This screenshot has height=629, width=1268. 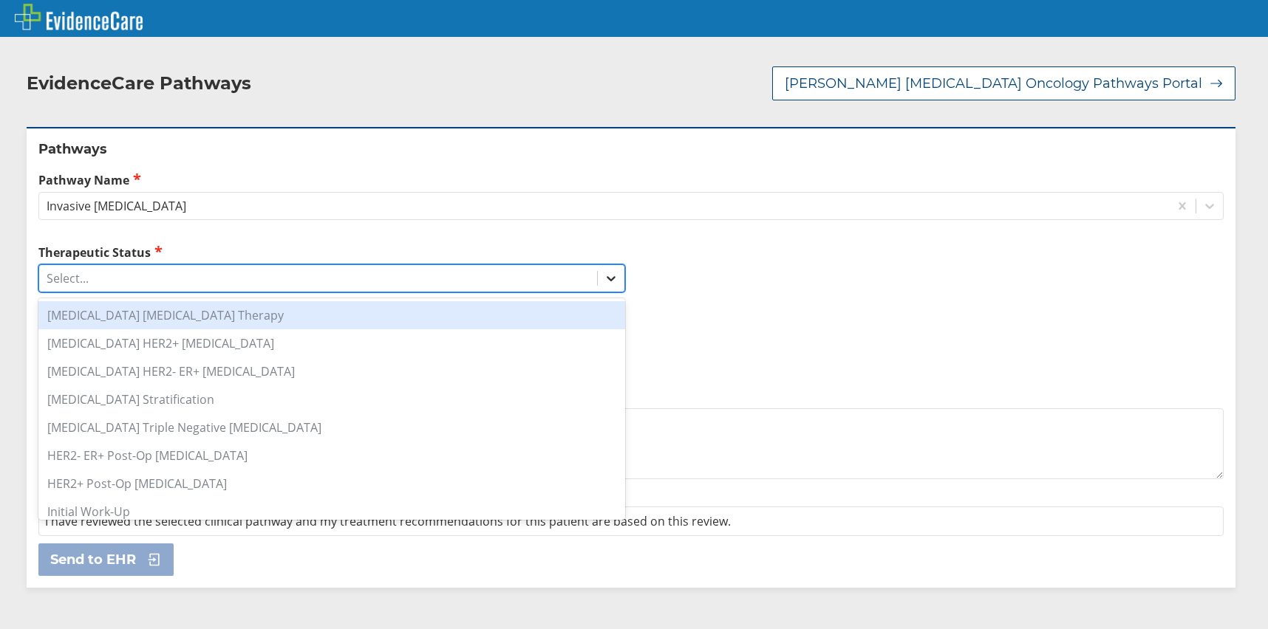 What do you see at coordinates (106, 560) in the screenshot?
I see `button: Send to EHR` at bounding box center [106, 560].